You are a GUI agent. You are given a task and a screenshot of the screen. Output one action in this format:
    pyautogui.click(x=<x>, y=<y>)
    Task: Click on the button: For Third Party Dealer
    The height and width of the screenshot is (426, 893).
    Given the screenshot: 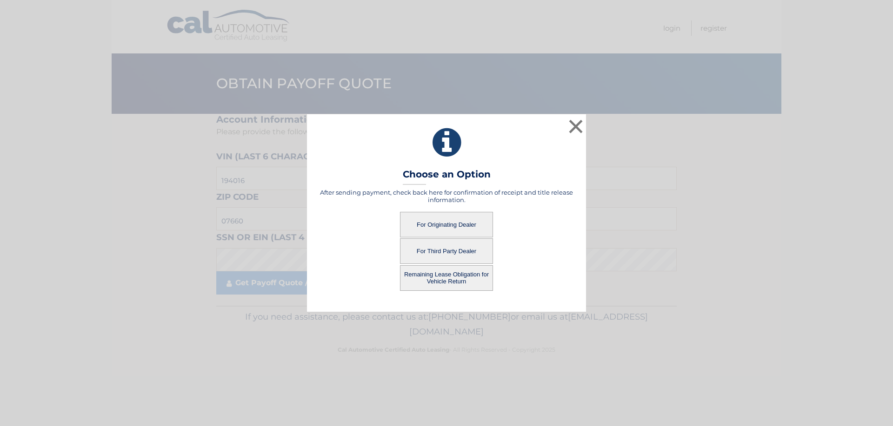 What is the action you would take?
    pyautogui.click(x=446, y=251)
    